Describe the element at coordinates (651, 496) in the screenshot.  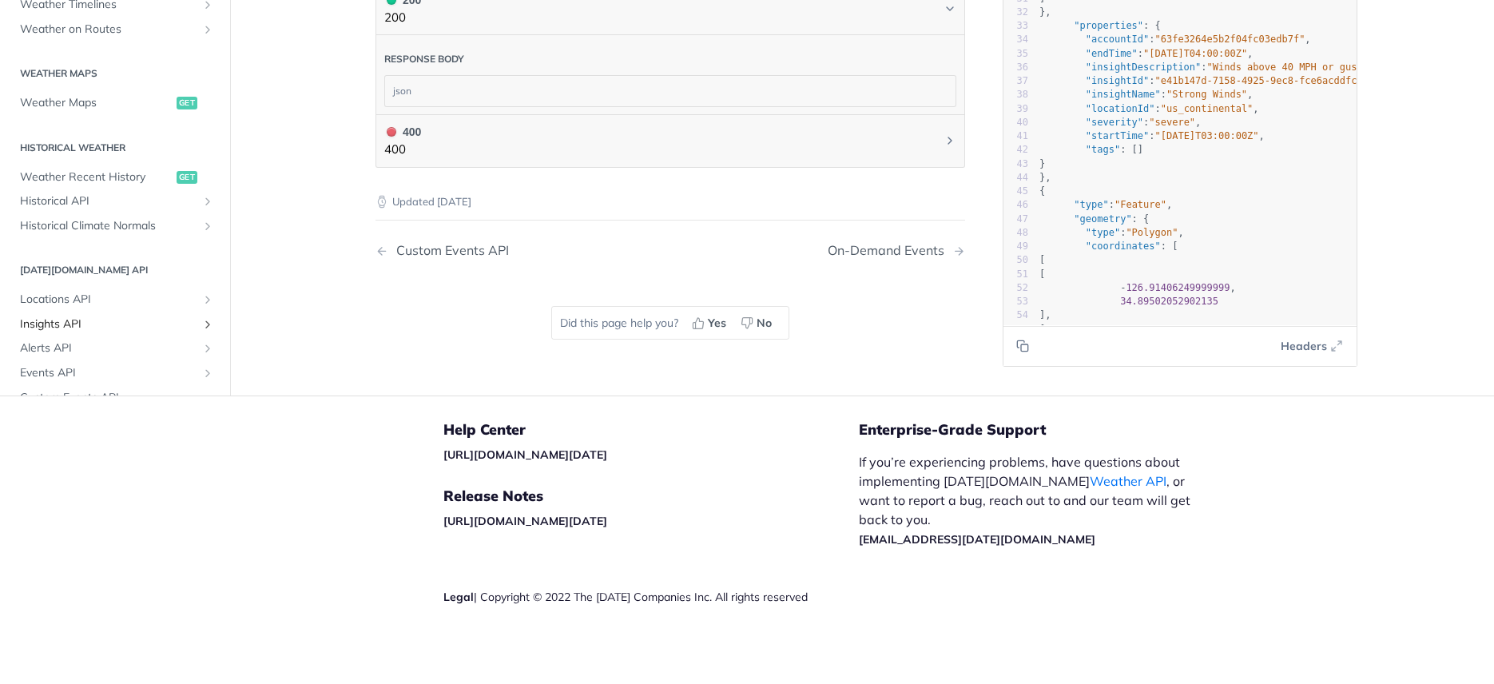
I see `h5: Release Notes` at that location.